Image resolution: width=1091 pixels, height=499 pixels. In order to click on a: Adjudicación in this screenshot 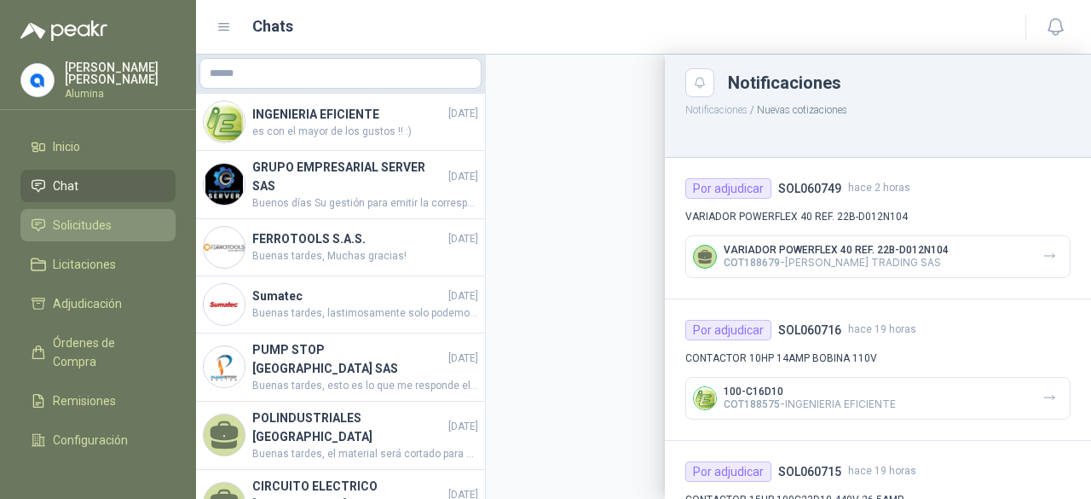, I will do `click(98, 304)`.